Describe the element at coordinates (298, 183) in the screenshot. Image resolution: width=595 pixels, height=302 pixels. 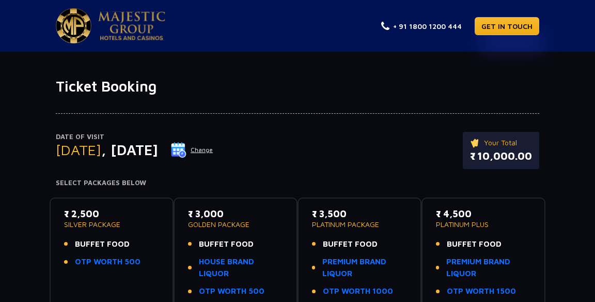
I see `h4: Select Packages Below` at that location.